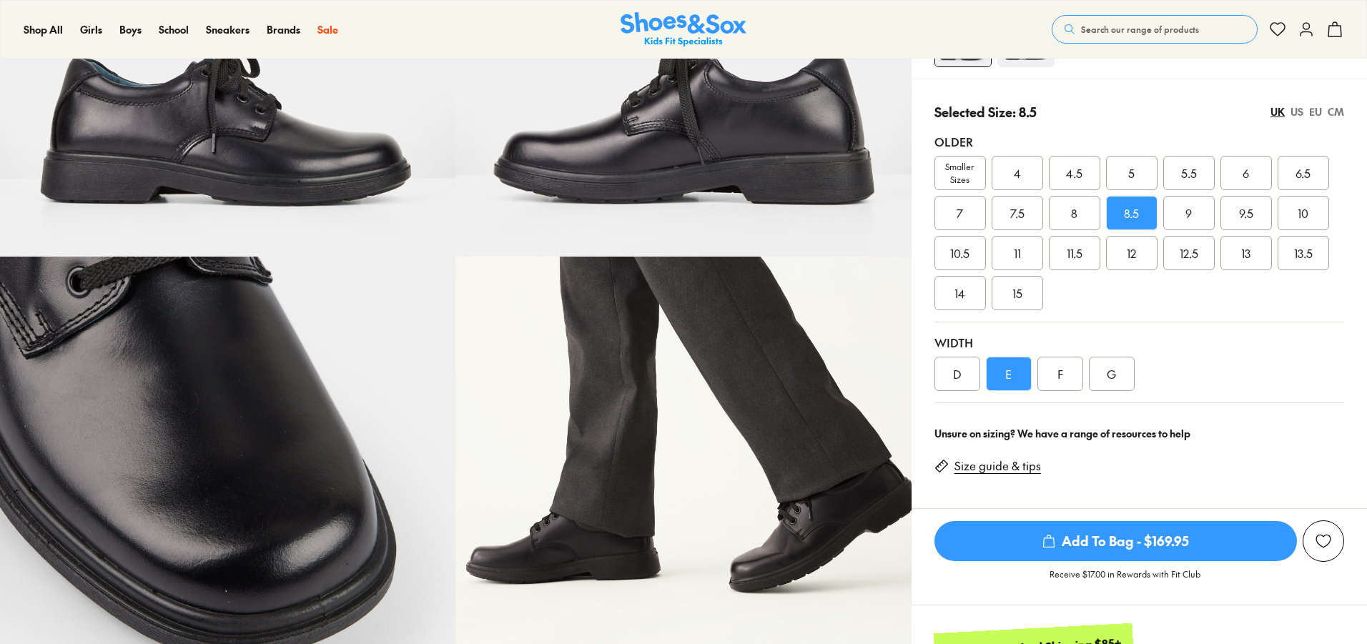  I want to click on p: Selected Size: 8.5, so click(985, 112).